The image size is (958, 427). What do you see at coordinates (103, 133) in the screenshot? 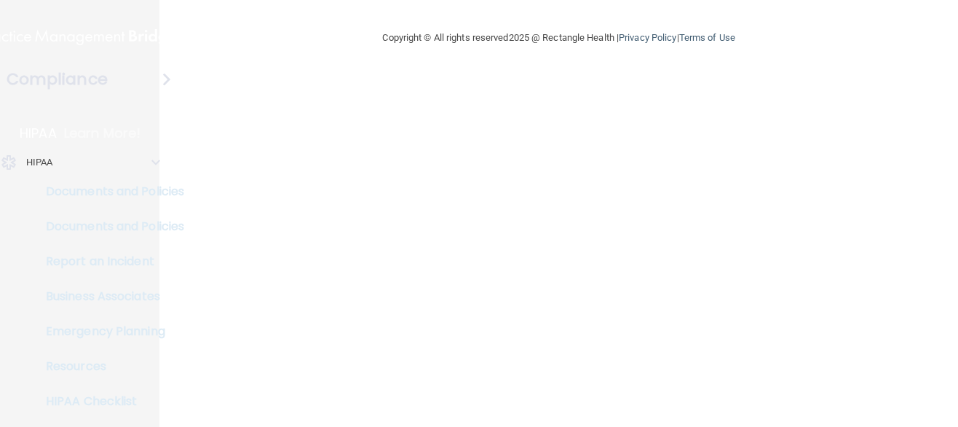
I see `p: Learn More!` at bounding box center [103, 133].